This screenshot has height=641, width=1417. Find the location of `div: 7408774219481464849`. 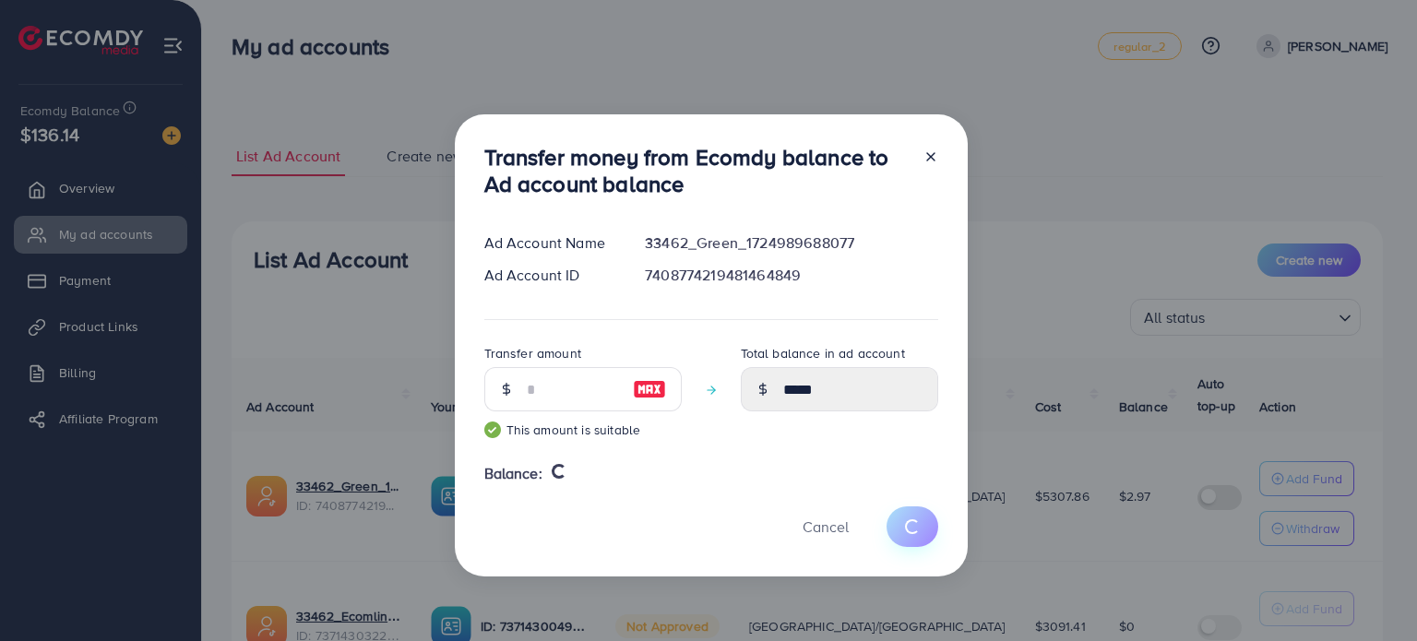

div: 7408774219481464849 is located at coordinates (790, 275).